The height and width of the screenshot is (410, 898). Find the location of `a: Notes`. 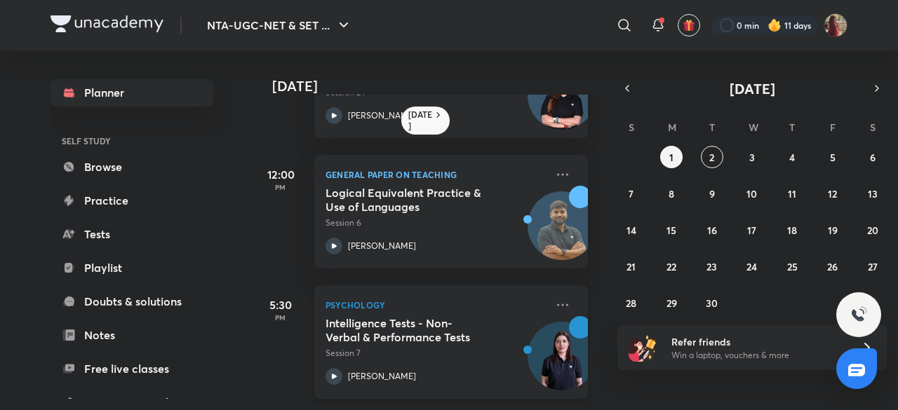

a: Notes is located at coordinates (132, 335).